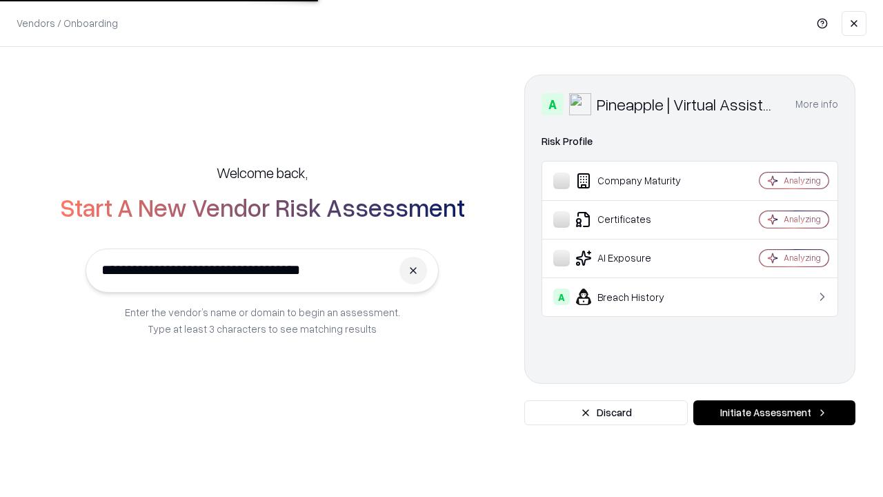 Image resolution: width=883 pixels, height=497 pixels. Describe the element at coordinates (262, 173) in the screenshot. I see `h5: Welcome back,` at that location.